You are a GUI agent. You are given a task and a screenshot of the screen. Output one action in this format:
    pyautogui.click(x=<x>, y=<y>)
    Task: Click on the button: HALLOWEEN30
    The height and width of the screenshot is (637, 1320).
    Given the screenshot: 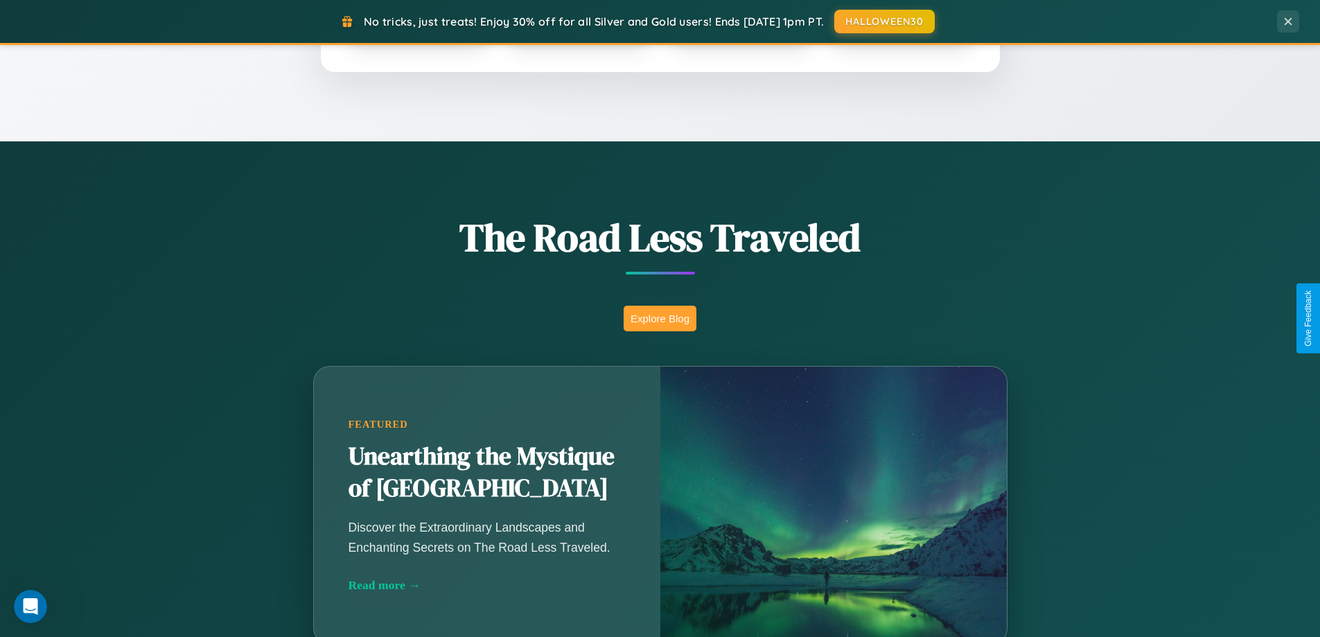 What is the action you would take?
    pyautogui.click(x=884, y=21)
    